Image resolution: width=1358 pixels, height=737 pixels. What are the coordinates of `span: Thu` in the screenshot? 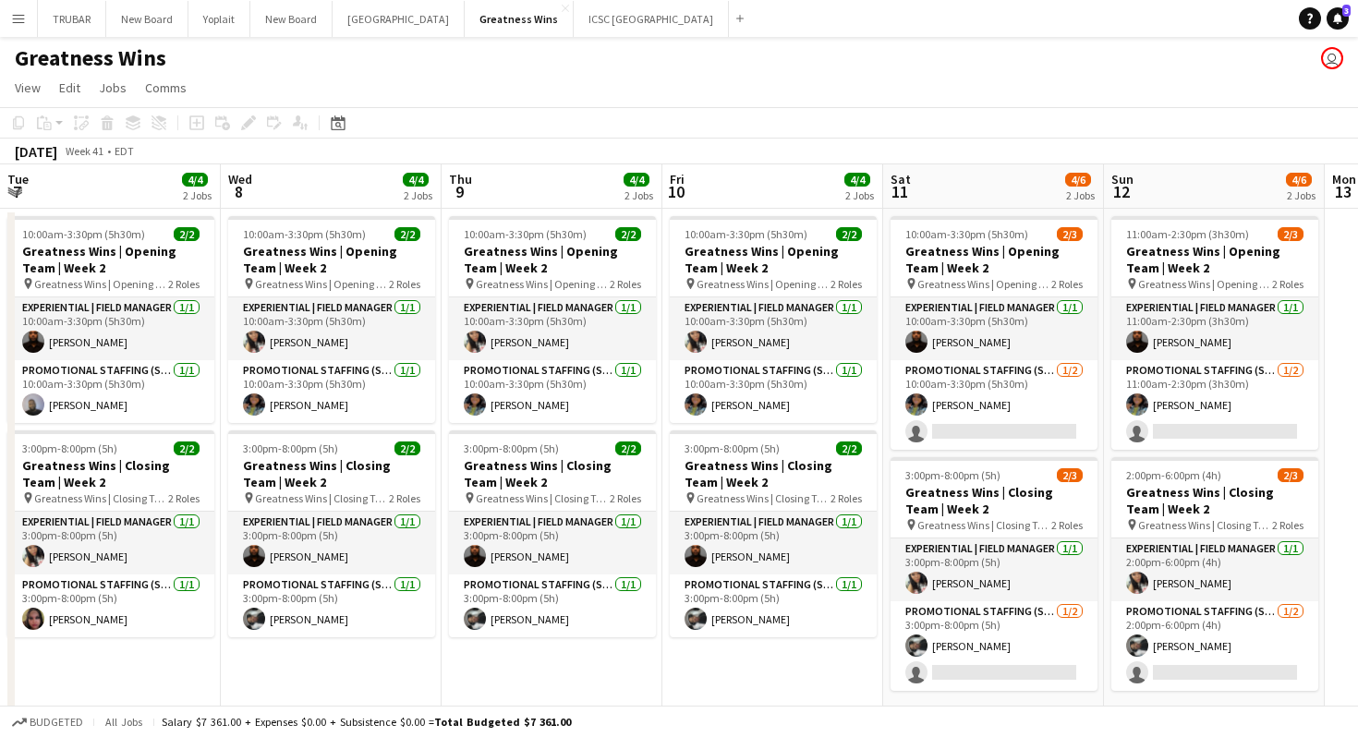 It's located at (460, 179).